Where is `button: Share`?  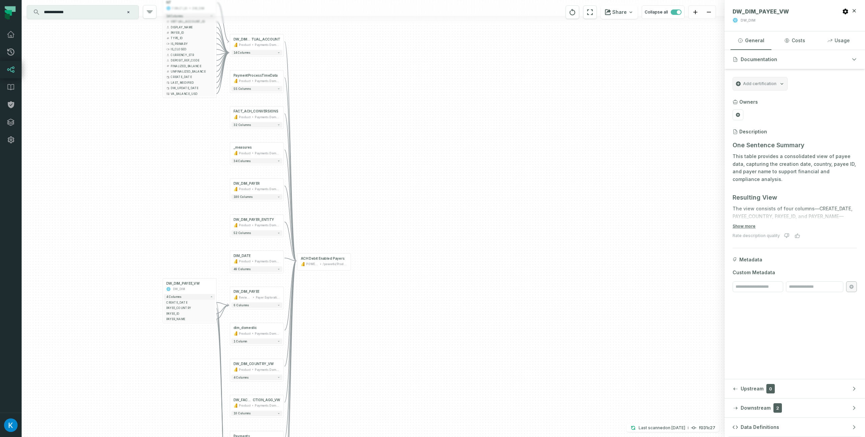 button: Share is located at coordinates (619, 12).